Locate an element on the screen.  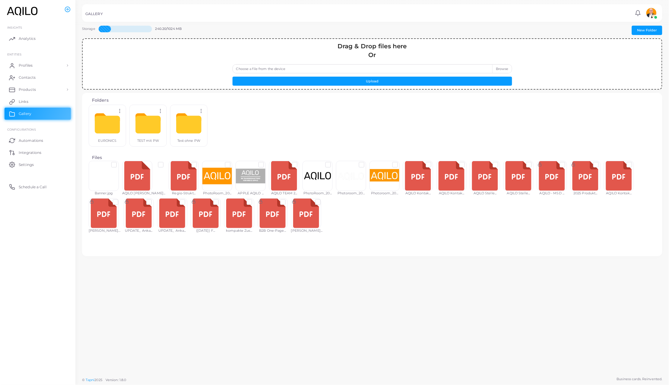
div: Regio-Strukt... is located at coordinates (184, 193).